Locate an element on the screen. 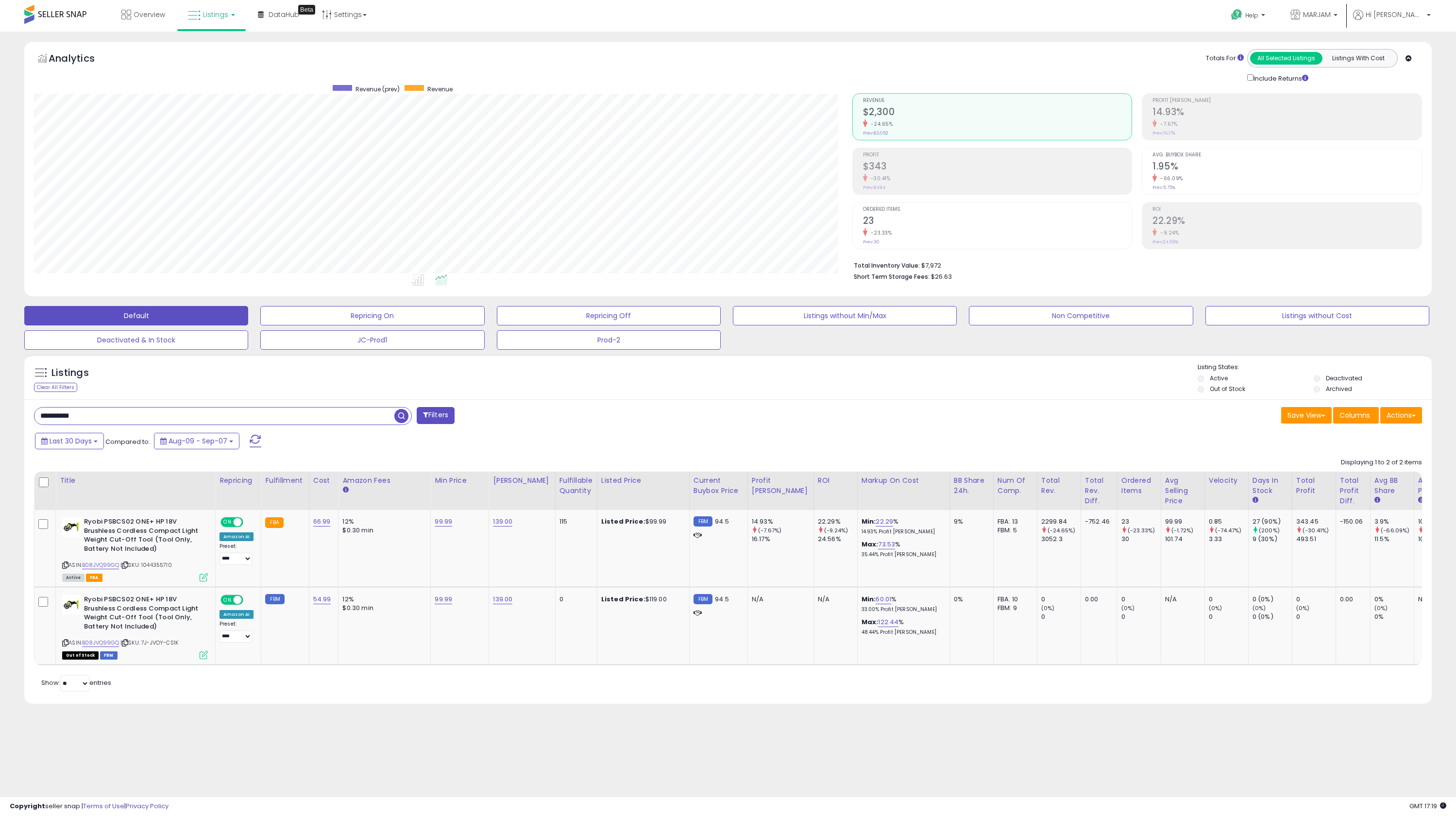  small: (-23.33%) is located at coordinates (1141, 530).